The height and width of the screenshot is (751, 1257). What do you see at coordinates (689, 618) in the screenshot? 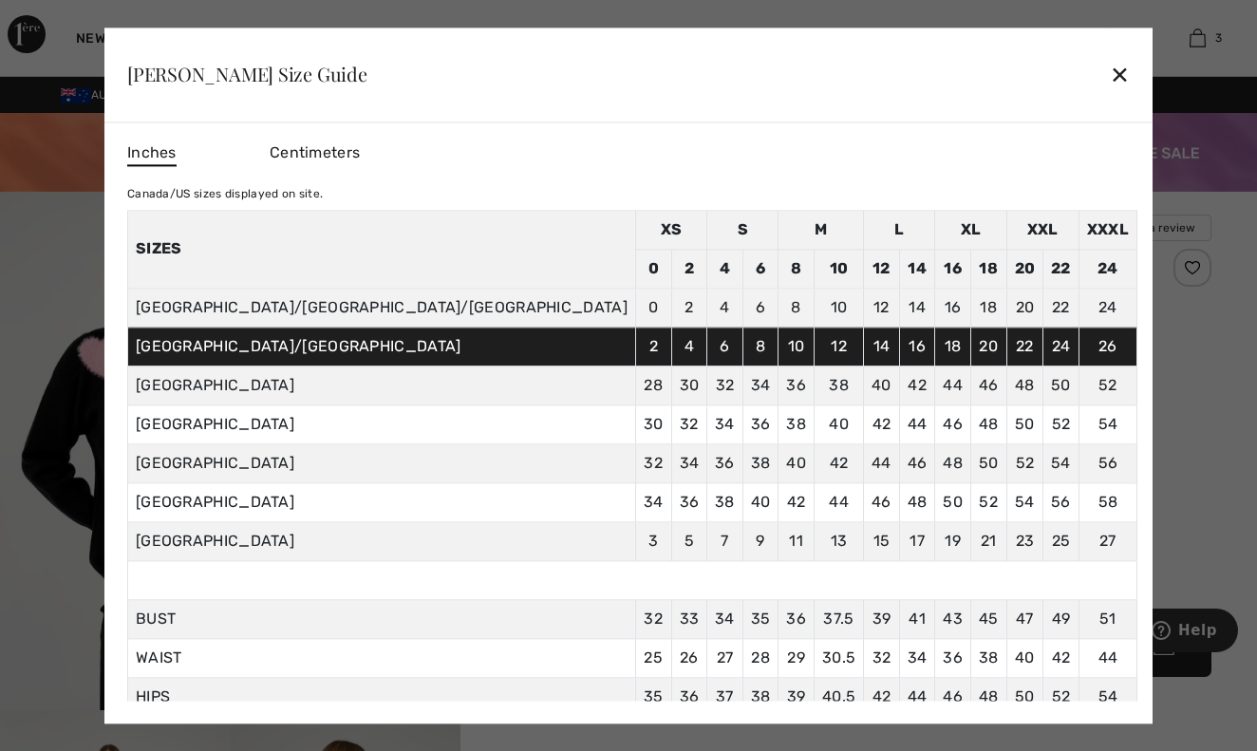
I see `span: 33` at bounding box center [689, 618].